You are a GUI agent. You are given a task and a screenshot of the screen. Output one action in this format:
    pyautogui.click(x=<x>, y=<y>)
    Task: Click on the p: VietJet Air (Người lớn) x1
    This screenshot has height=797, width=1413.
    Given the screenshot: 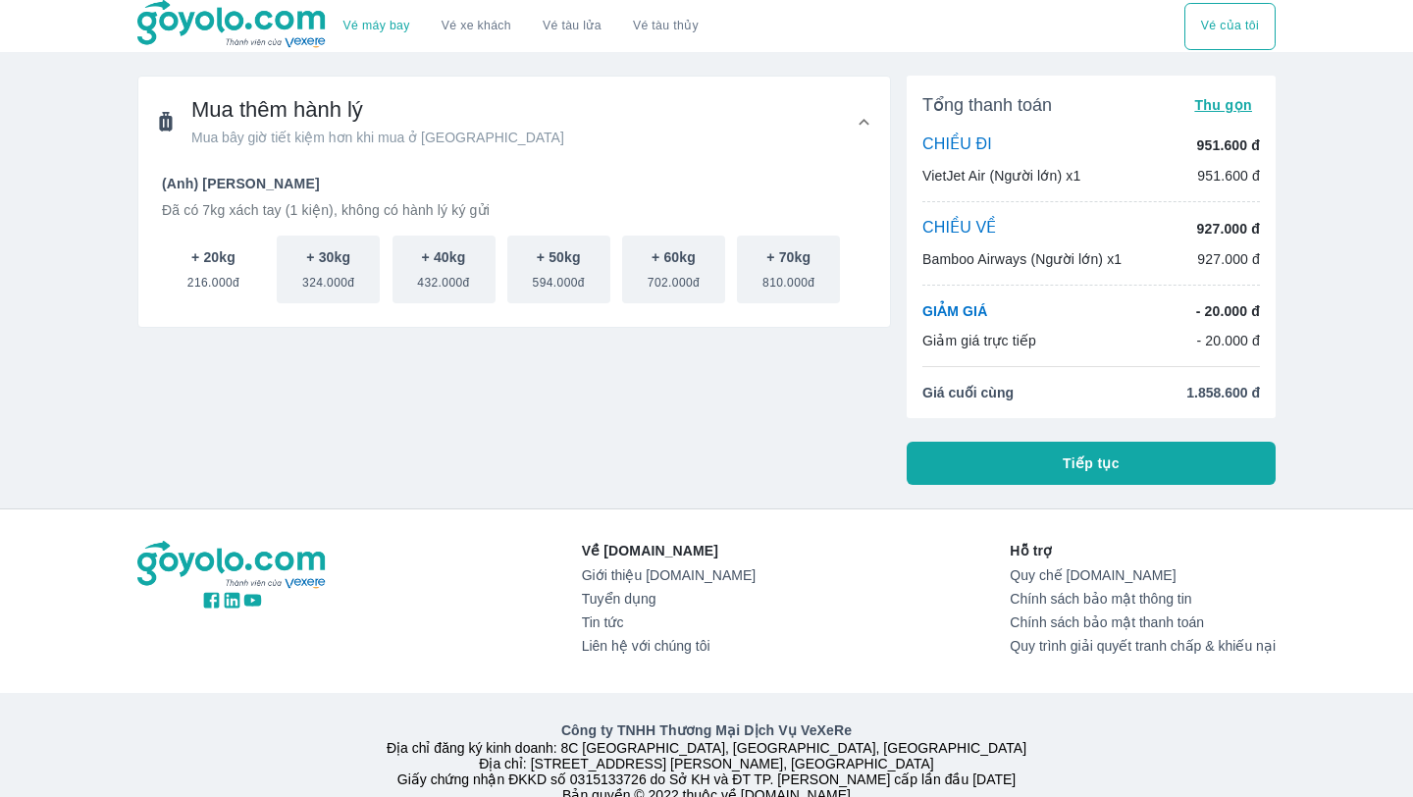 What is the action you would take?
    pyautogui.click(x=1001, y=176)
    